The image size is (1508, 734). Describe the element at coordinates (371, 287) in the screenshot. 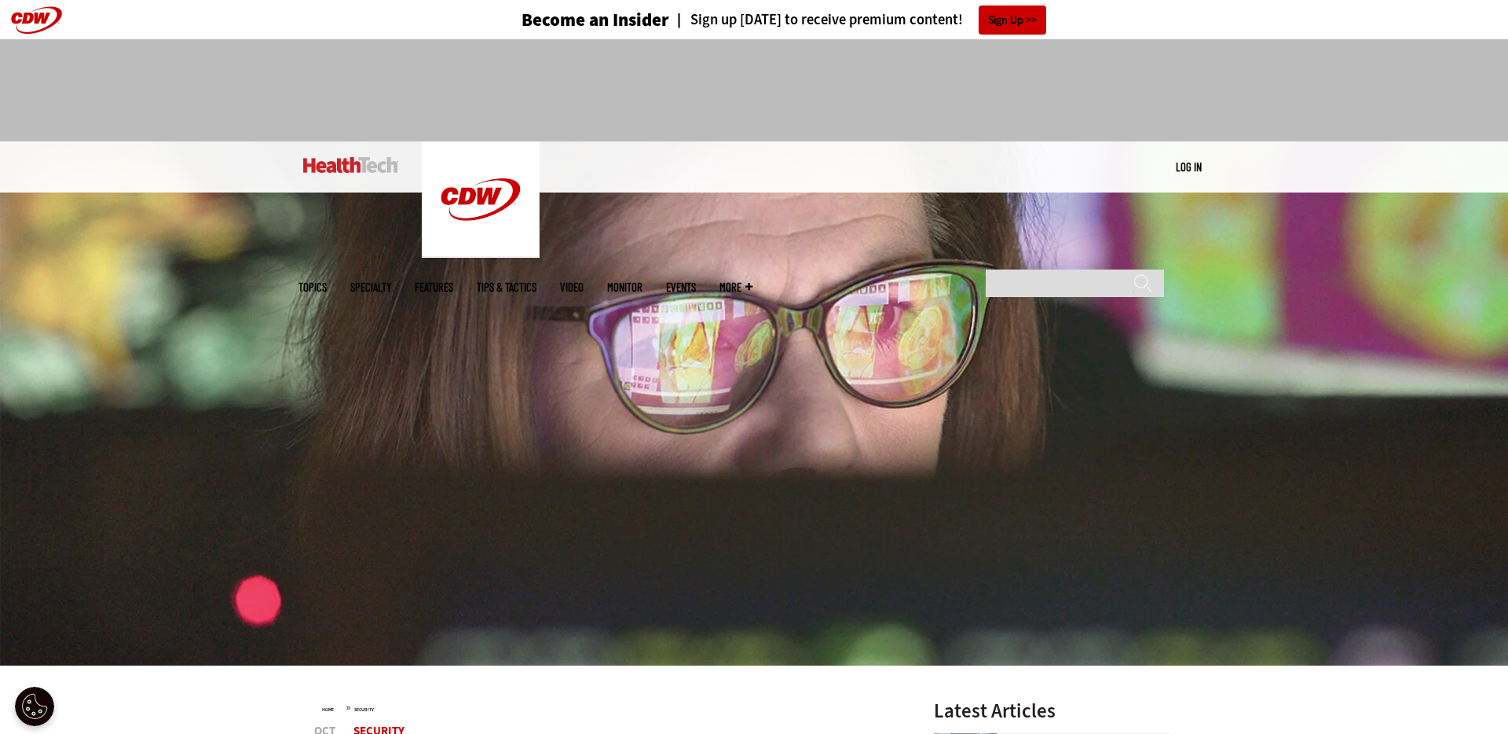

I see `span: Specialty` at that location.